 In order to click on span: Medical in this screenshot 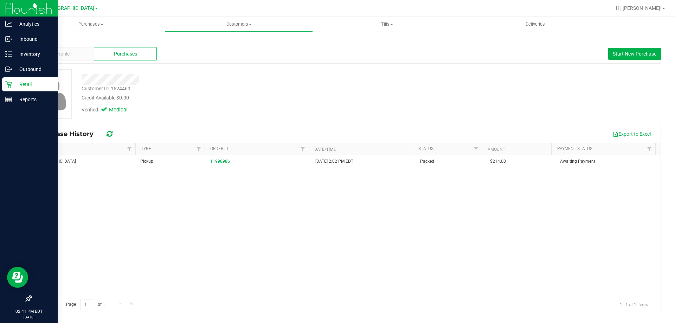, I will do `click(123, 110)`.